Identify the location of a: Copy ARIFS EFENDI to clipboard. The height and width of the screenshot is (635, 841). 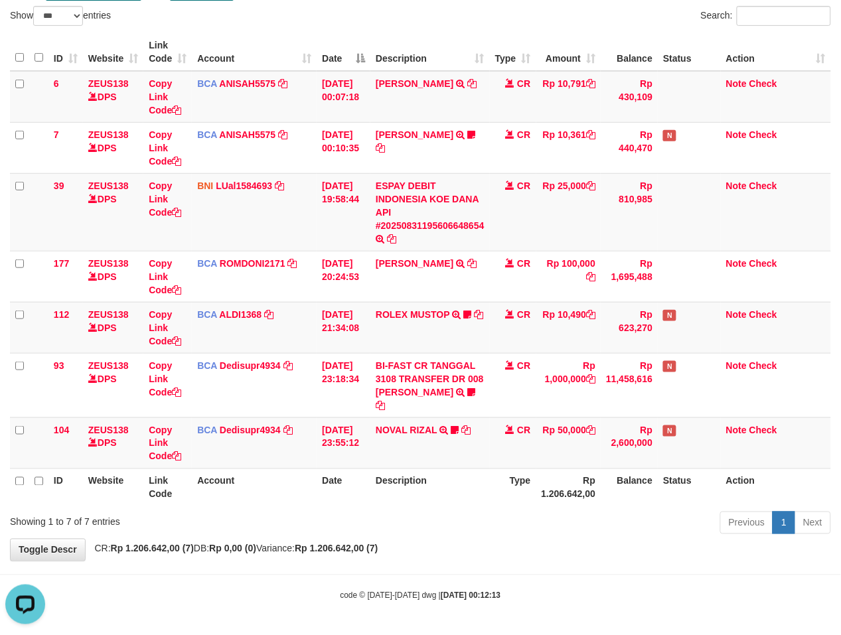
(472, 84).